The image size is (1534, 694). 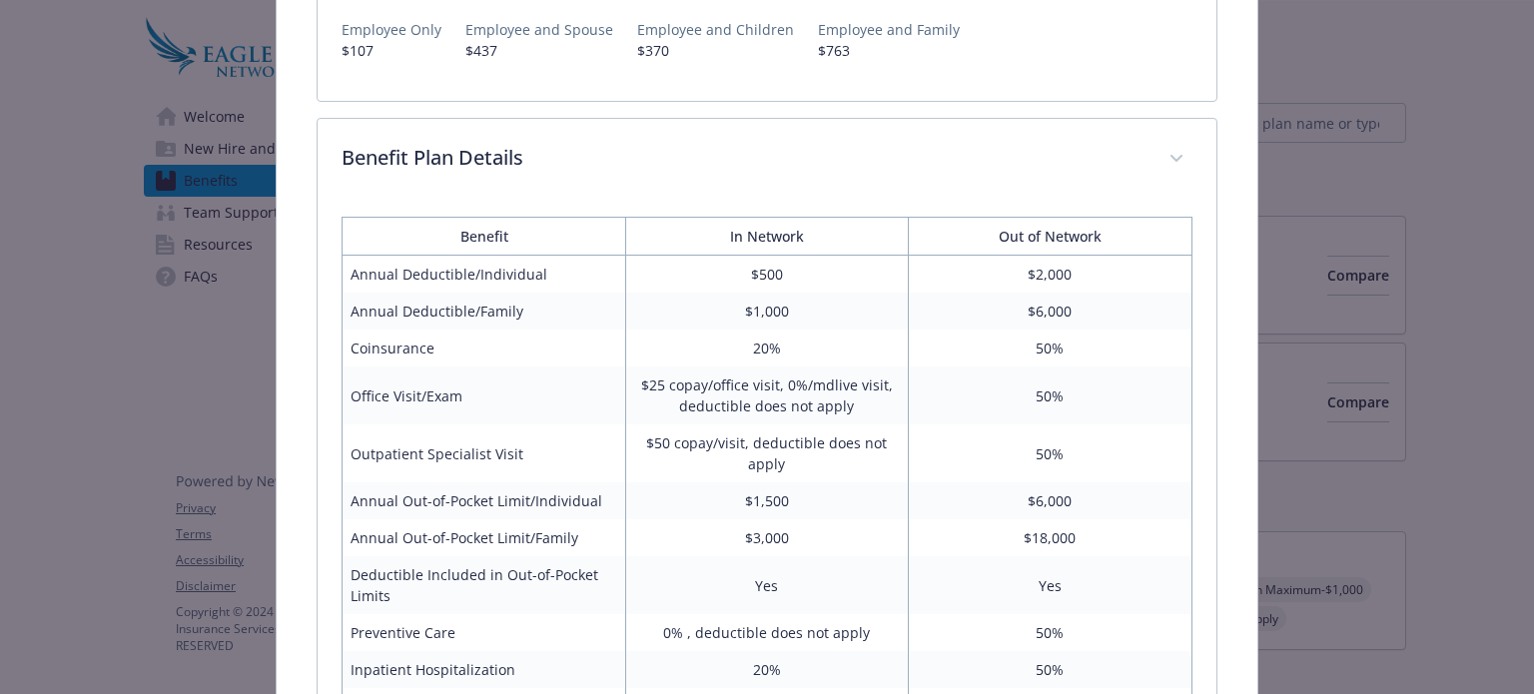 What do you see at coordinates (483, 669) in the screenshot?
I see `td: Inpatient Hospitalization` at bounding box center [483, 669].